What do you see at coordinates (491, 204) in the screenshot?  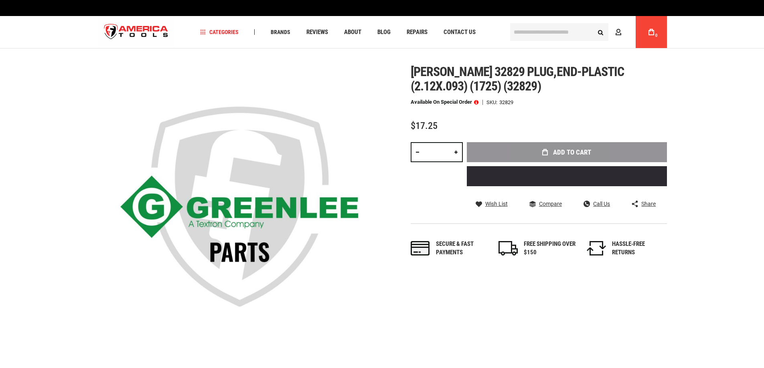 I see `a: Wish List` at bounding box center [491, 204].